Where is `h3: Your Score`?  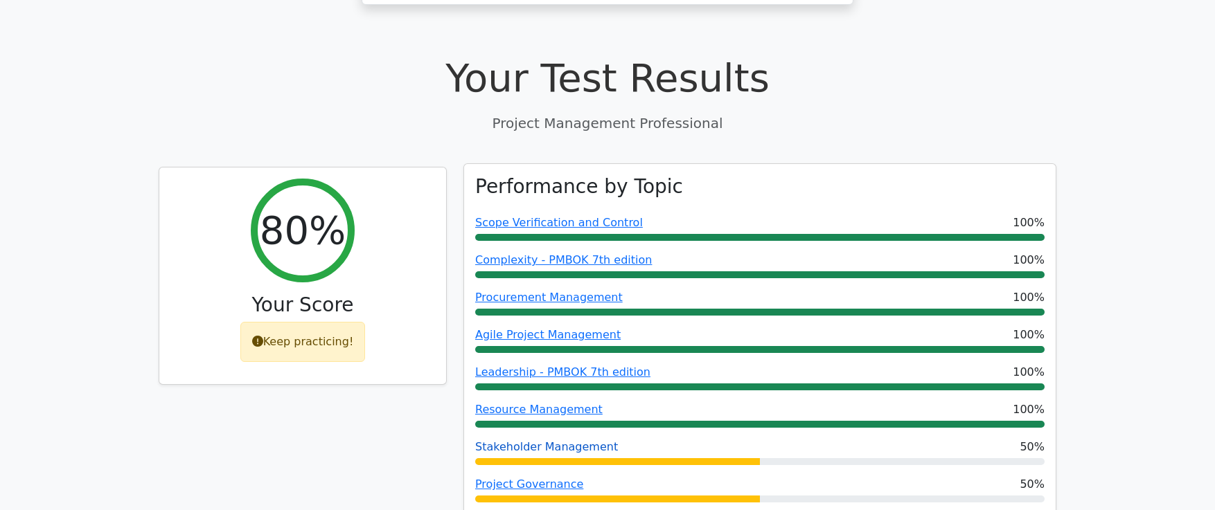 h3: Your Score is located at coordinates (303, 305).